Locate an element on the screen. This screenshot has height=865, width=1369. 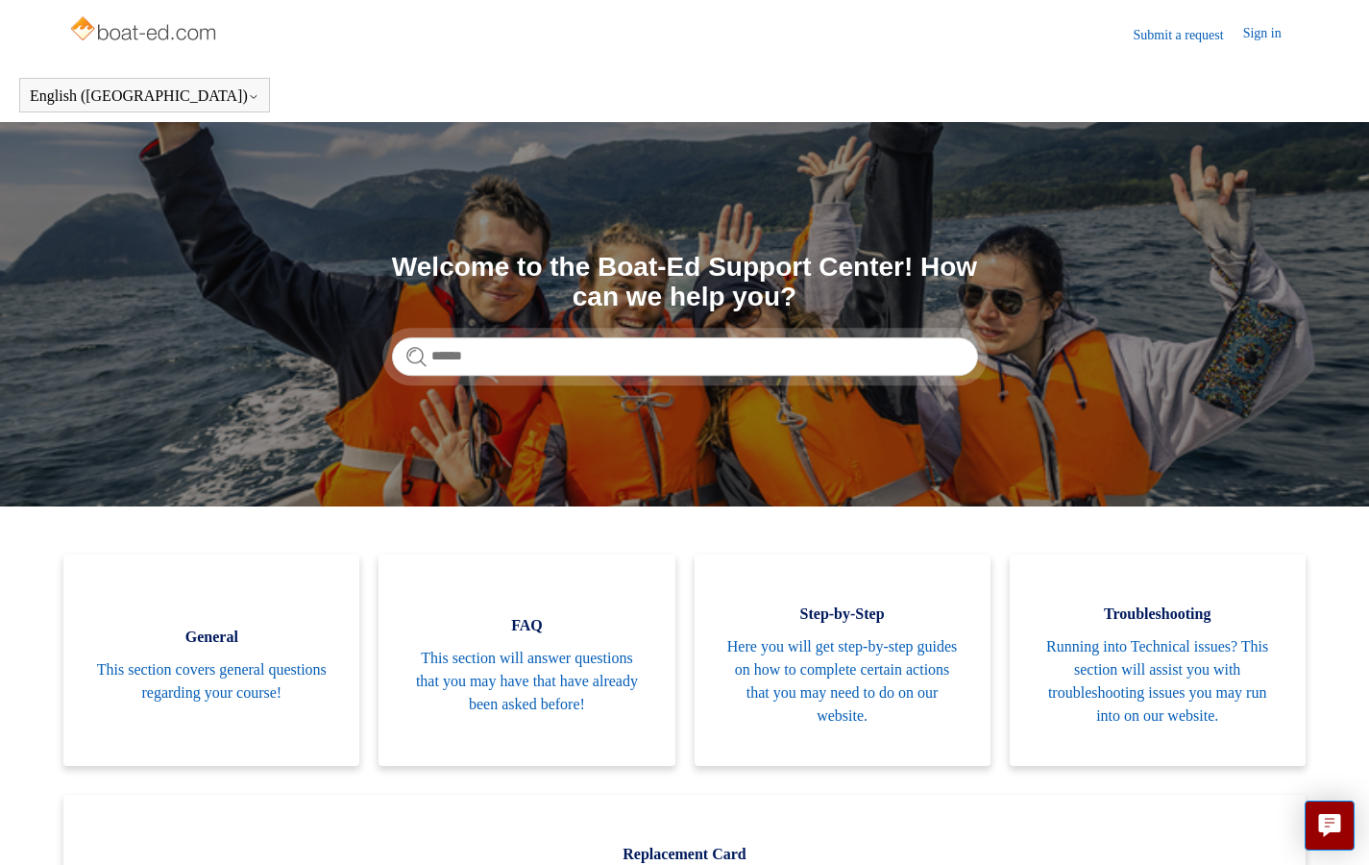
a: Step-by-Step Here you will get step-by-step guides on how to complete certain actions that you ma... is located at coordinates (843, 660).